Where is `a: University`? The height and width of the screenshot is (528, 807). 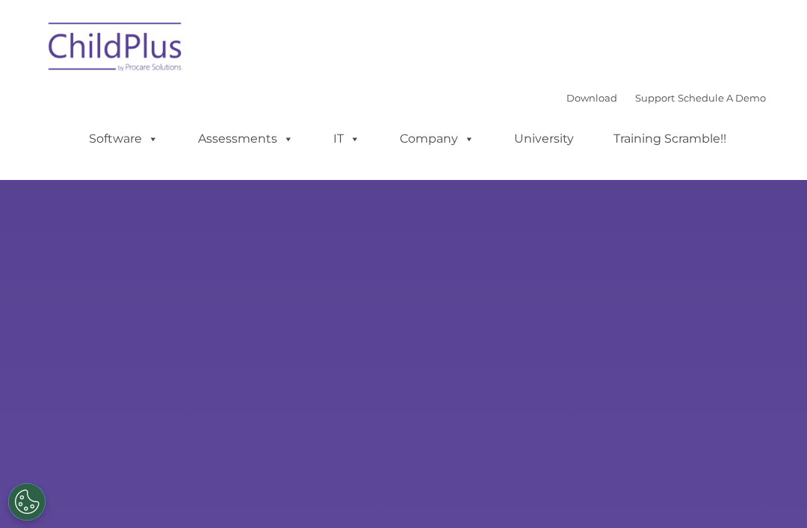 a: University is located at coordinates (544, 139).